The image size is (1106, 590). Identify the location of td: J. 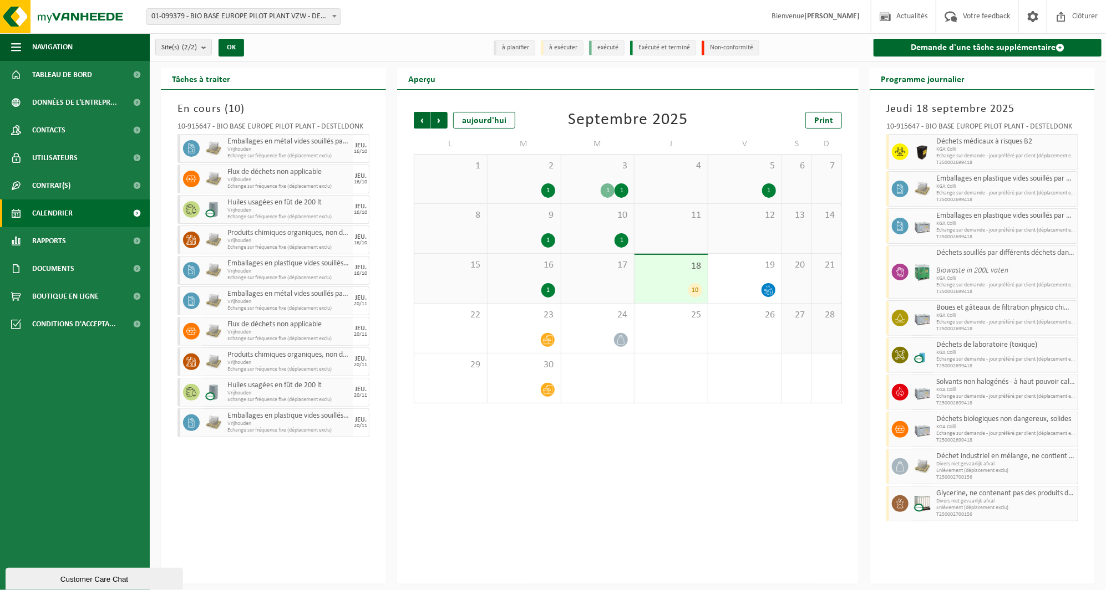
(671, 144).